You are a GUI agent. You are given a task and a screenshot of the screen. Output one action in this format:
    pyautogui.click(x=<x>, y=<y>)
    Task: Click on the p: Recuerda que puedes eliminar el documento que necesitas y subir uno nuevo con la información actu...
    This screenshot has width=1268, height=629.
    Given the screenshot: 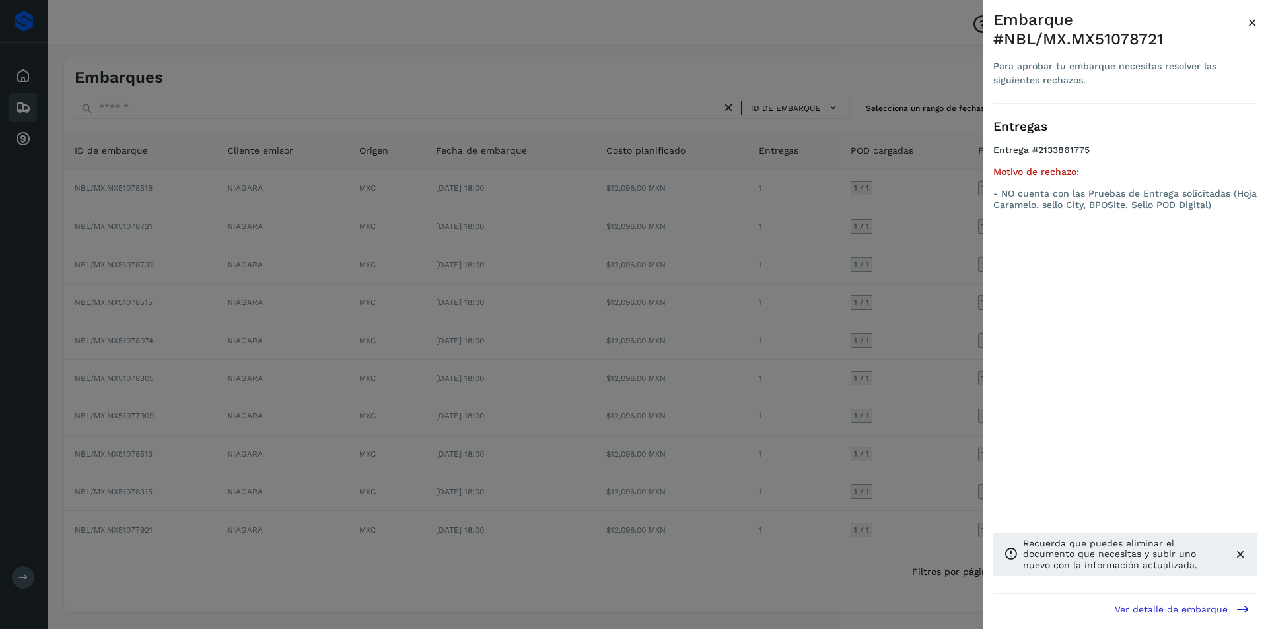 What is the action you would take?
    pyautogui.click(x=1123, y=555)
    